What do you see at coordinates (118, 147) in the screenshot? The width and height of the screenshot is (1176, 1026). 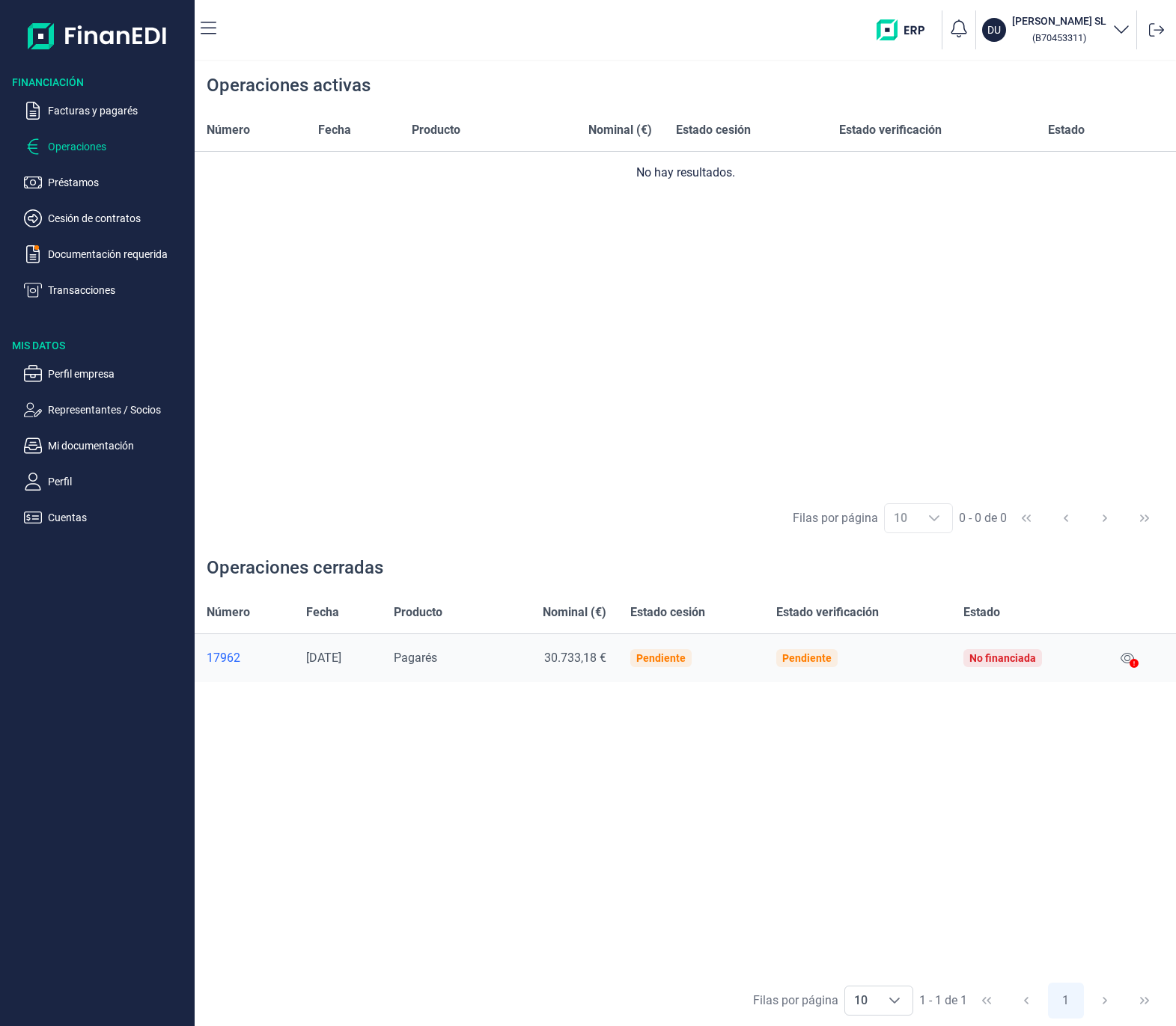 I see `p: Operaciones` at bounding box center [118, 147].